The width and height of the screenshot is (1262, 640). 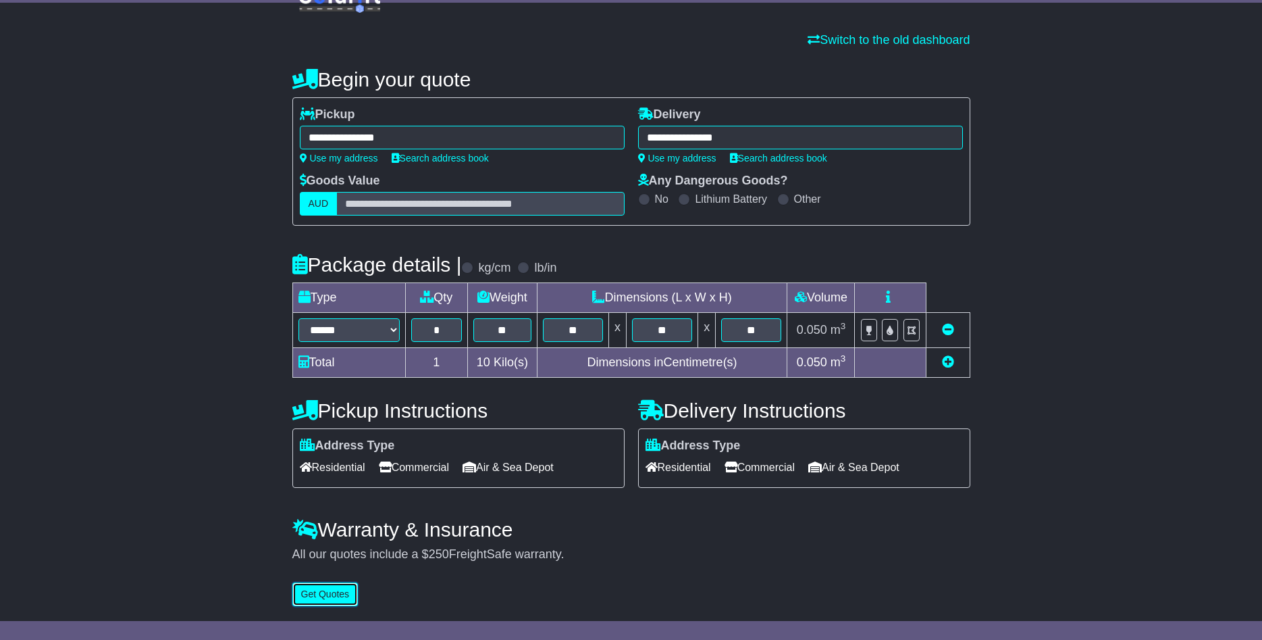 I want to click on td: Type, so click(x=348, y=298).